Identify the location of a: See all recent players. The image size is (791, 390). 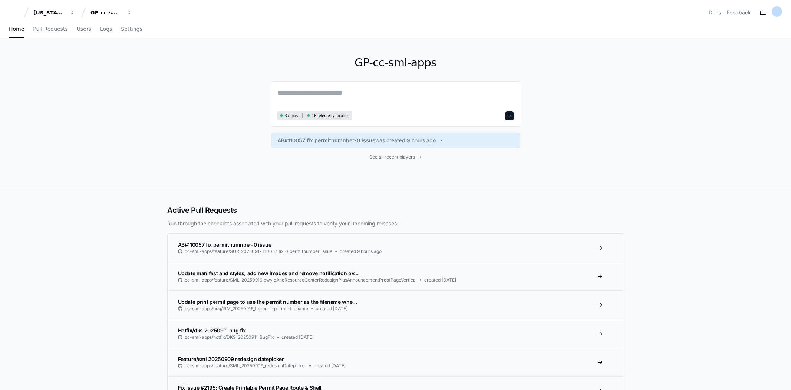
(396, 157).